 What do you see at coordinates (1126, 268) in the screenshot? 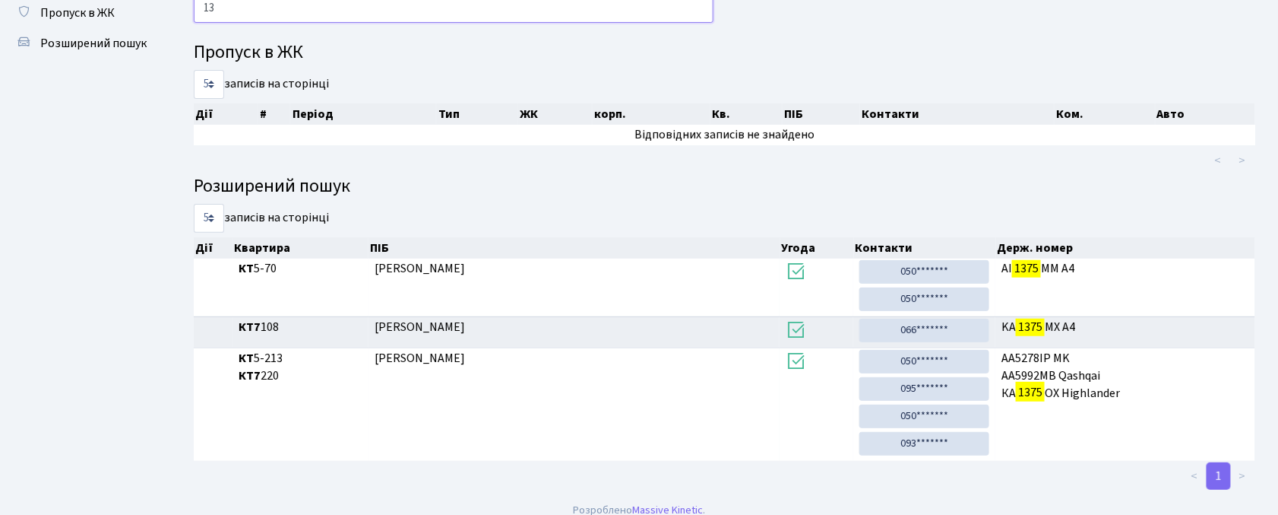
I see `span: AI MM A4` at bounding box center [1126, 268].